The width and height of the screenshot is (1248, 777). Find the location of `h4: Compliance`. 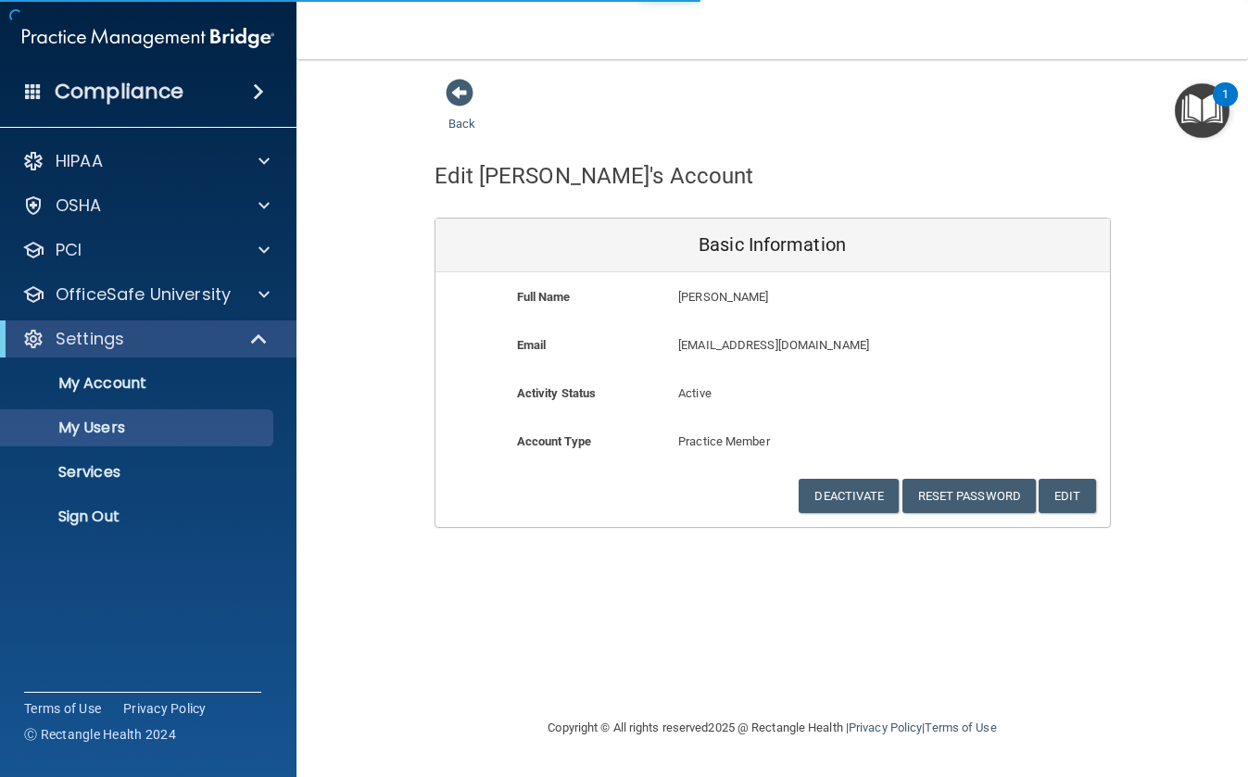

h4: Compliance is located at coordinates (119, 92).